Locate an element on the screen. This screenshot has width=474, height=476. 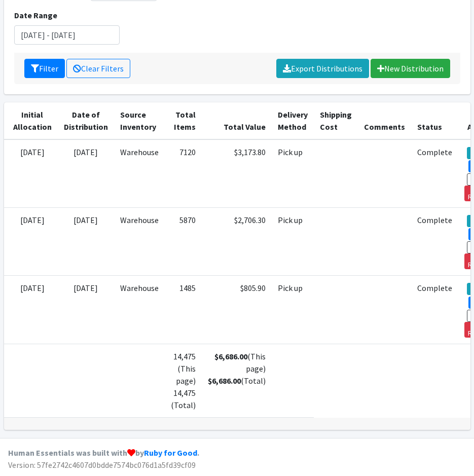
button: Filter is located at coordinates (45, 68).